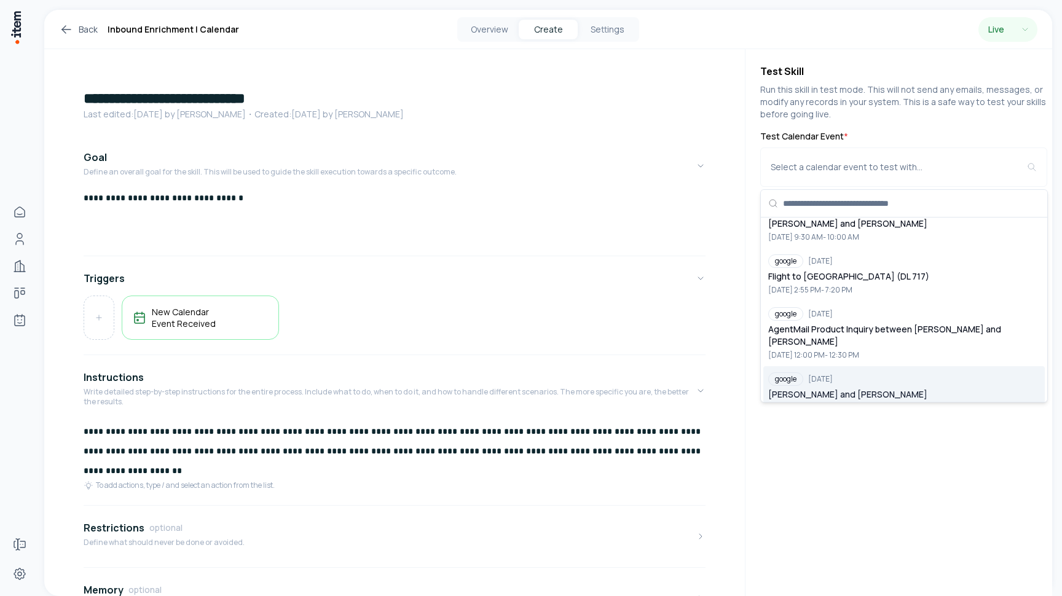 Image resolution: width=1062 pixels, height=596 pixels. I want to click on a: Forms, so click(20, 544).